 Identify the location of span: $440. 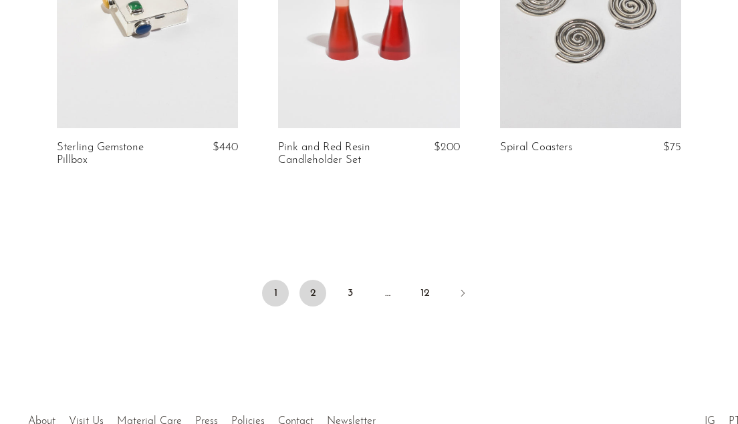
(225, 147).